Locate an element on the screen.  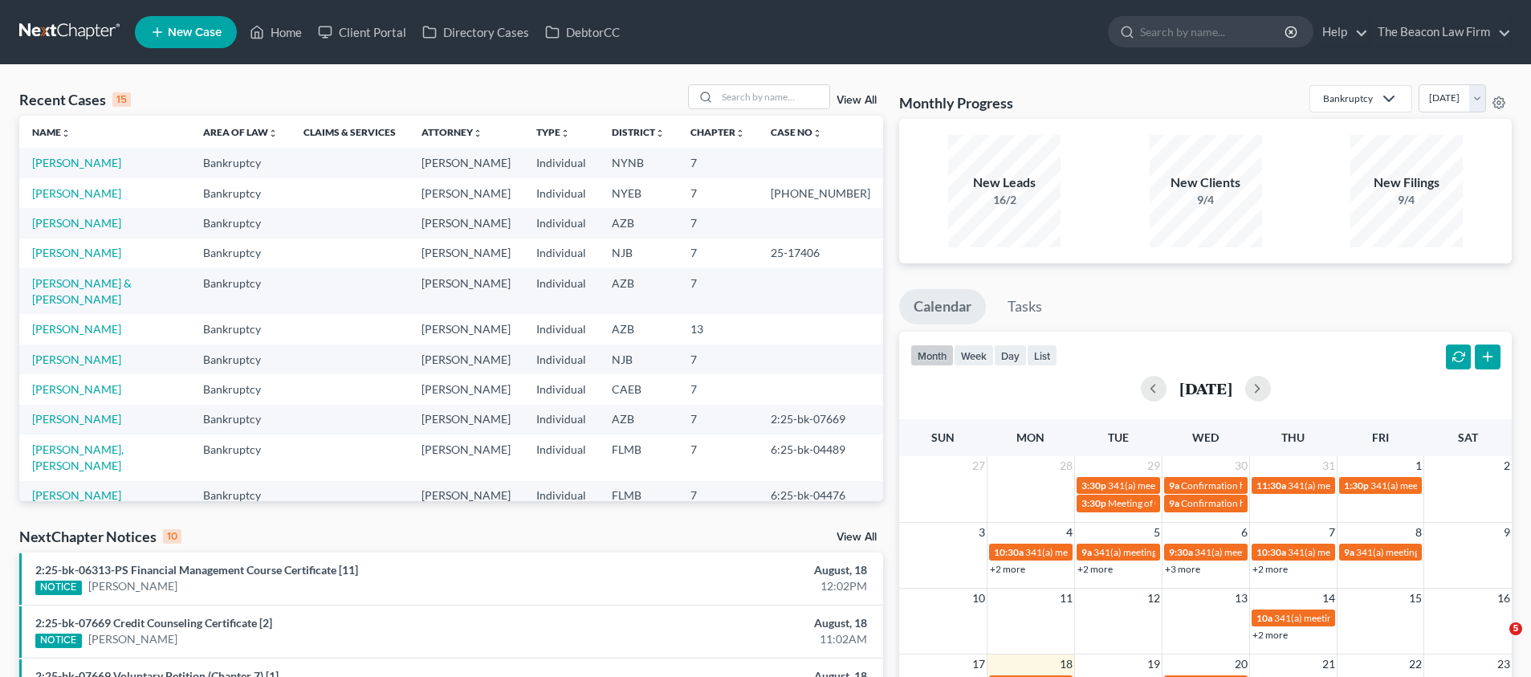
div: 12:02PM is located at coordinates (734, 586).